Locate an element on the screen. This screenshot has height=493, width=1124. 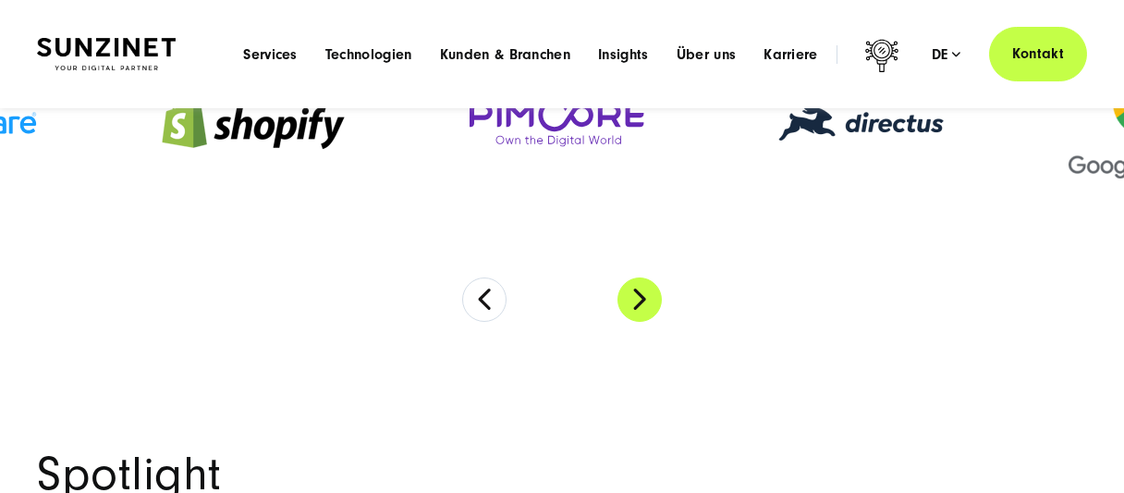
img: Pimcore Partner Agentur - Digitalagentur SUNZINET is located at coordinates (562, 122).